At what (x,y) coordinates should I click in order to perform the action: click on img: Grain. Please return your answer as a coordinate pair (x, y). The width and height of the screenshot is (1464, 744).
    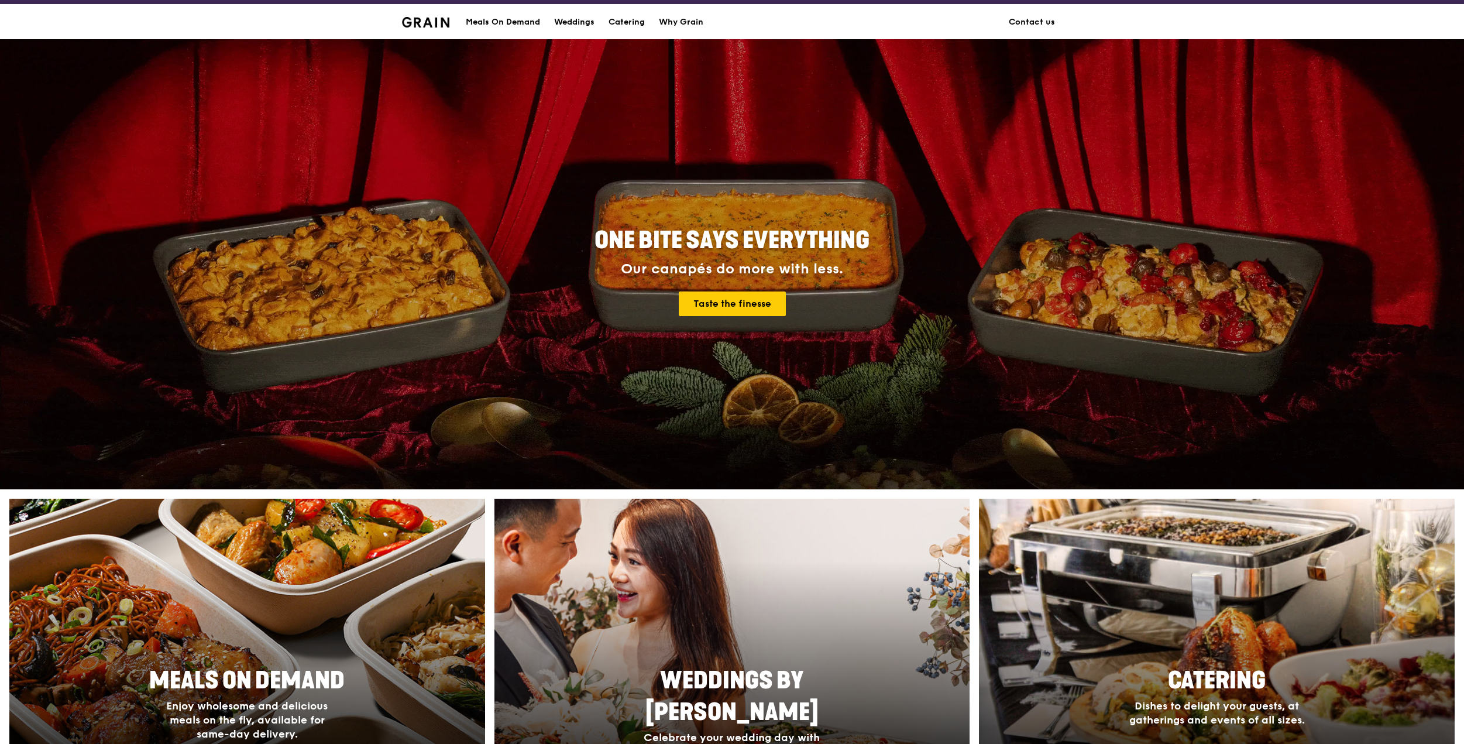
    Looking at the image, I should click on (425, 22).